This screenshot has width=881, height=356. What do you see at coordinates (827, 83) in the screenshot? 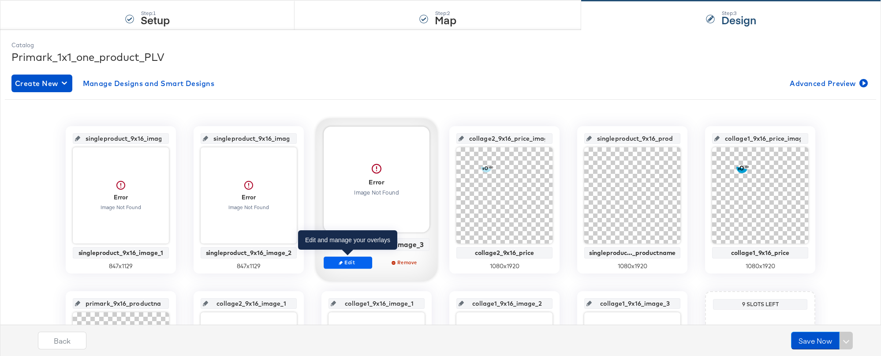
I see `button: Advanced Preview` at bounding box center [827, 83].